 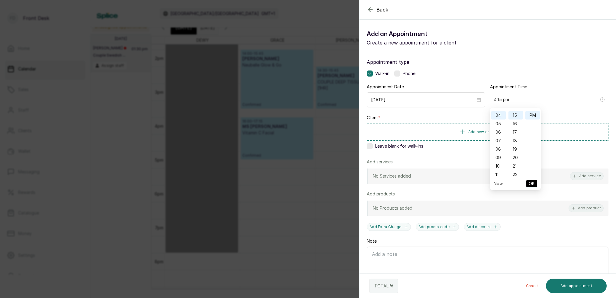 What do you see at coordinates (399, 146) in the screenshot?
I see `span: Leave blank for walk-ins` at bounding box center [399, 146].